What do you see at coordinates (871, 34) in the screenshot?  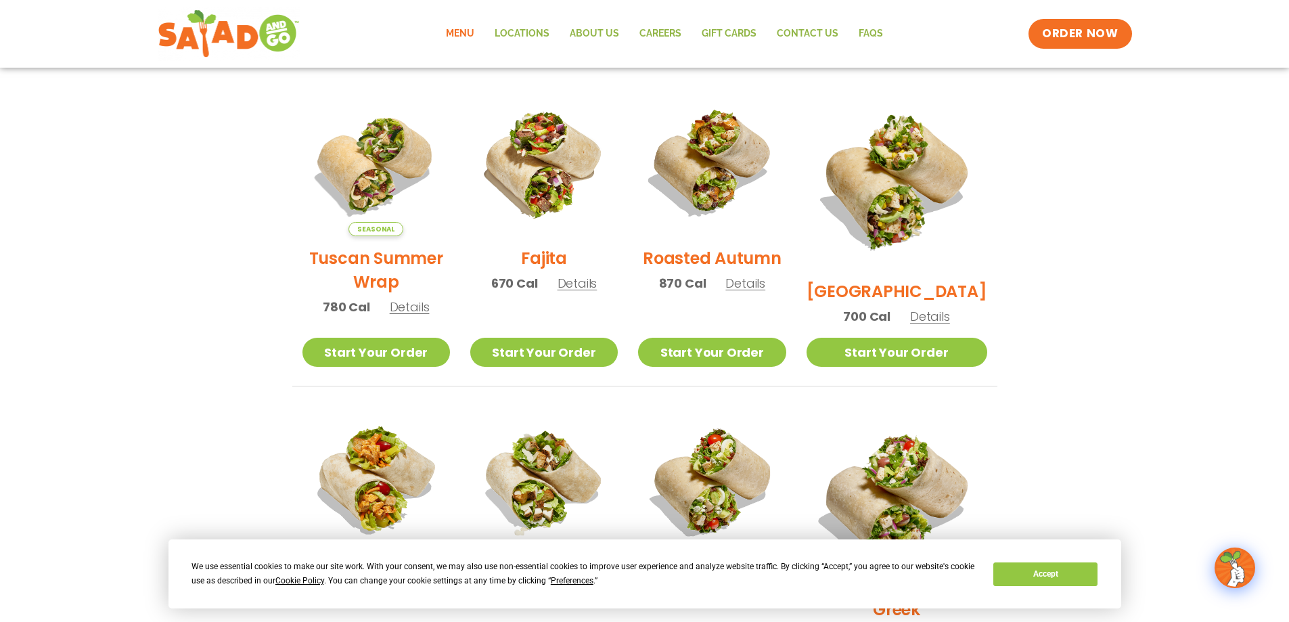 I see `a: FAQs` at bounding box center [871, 34].